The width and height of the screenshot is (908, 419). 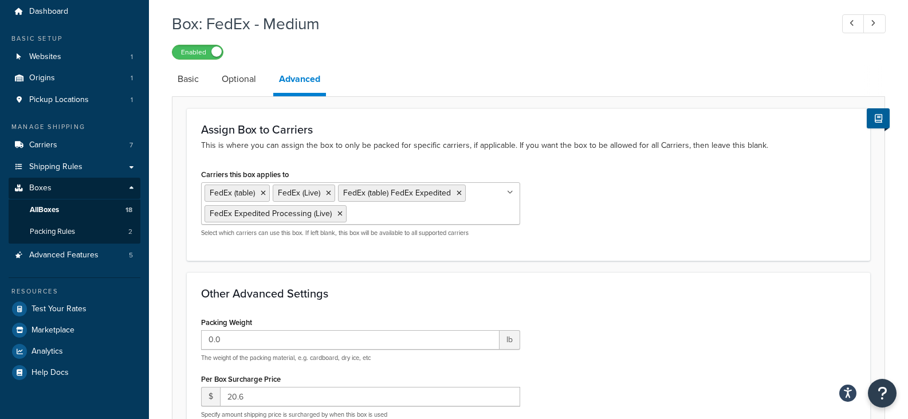 What do you see at coordinates (528, 130) in the screenshot?
I see `h3: Assign Box to Carriers` at bounding box center [528, 130].